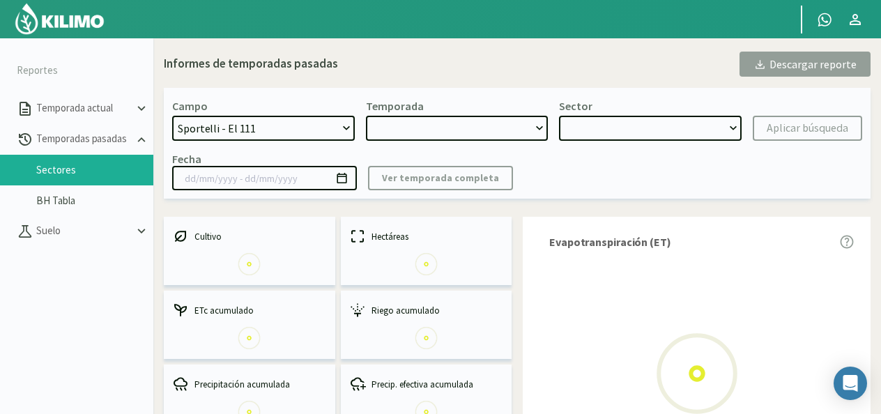  What do you see at coordinates (250, 236) in the screenshot?
I see `div: Cultivo` at bounding box center [250, 236].